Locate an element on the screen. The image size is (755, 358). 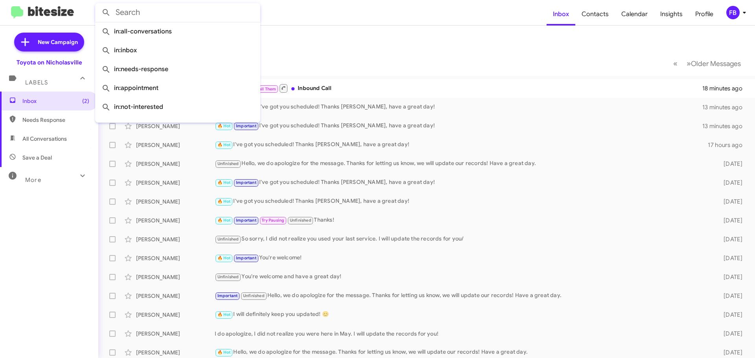
span: in:sold-verified is located at coordinates (178, 126).